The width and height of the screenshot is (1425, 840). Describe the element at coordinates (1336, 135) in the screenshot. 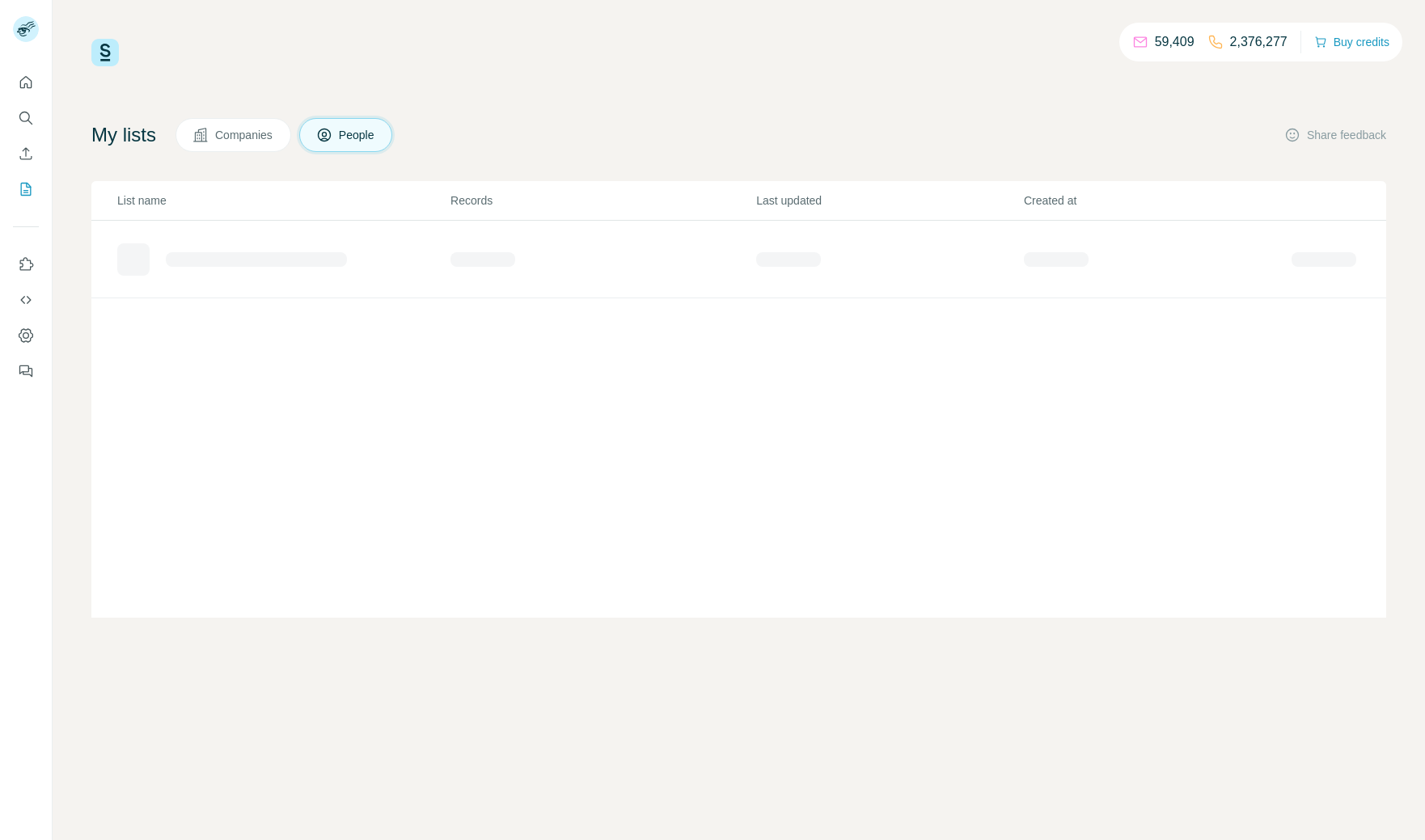

I see `button: Share feedback` at that location.